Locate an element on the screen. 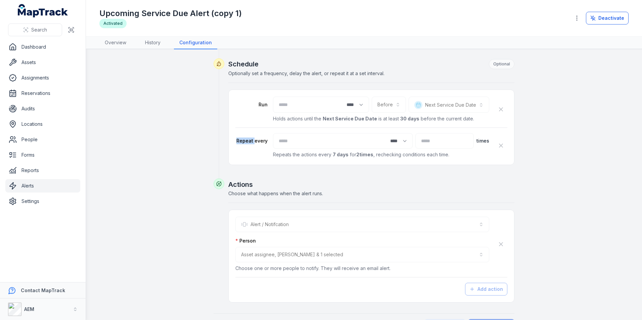  span: Choose what happens when the alert runs. is located at coordinates (276, 193).